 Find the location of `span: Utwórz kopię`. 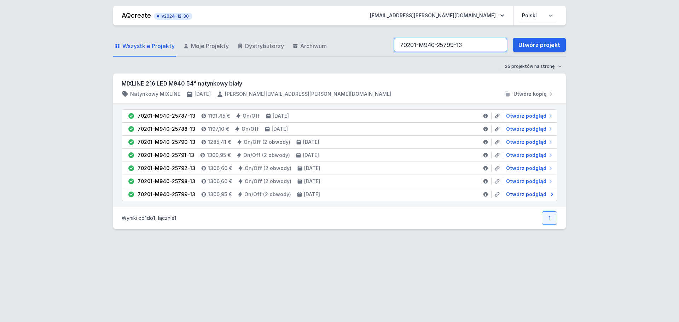

span: Utwórz kopię is located at coordinates (530, 94).